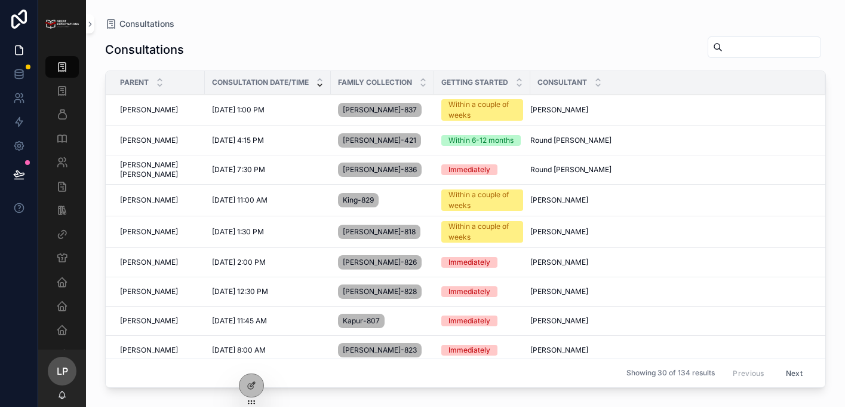 This screenshot has width=845, height=407. Describe the element at coordinates (260, 82) in the screenshot. I see `span: Consultation Date/Time` at that location.